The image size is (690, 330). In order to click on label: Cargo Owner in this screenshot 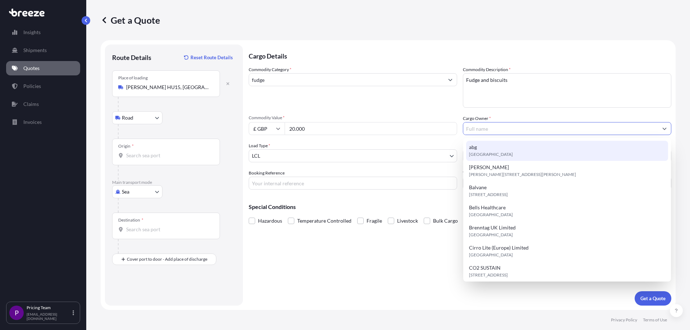, I will do `click(477, 119)`.